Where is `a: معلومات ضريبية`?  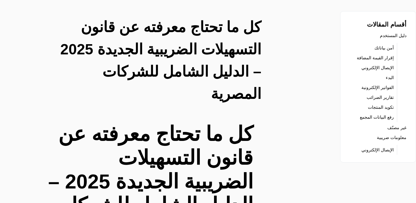
a: معلومات ضريبية is located at coordinates (392, 137).